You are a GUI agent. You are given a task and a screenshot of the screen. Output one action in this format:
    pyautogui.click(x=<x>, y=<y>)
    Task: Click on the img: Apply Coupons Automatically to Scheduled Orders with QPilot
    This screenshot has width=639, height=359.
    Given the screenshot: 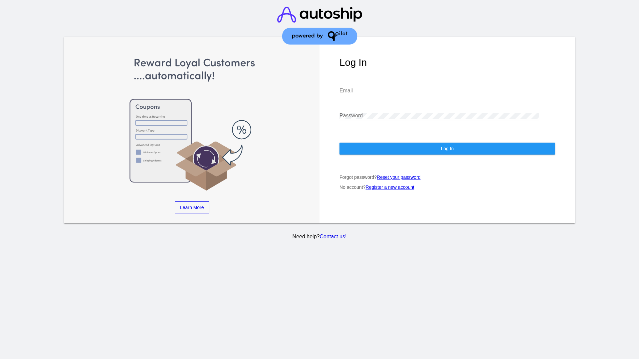 What is the action you would take?
    pyautogui.click(x=192, y=124)
    